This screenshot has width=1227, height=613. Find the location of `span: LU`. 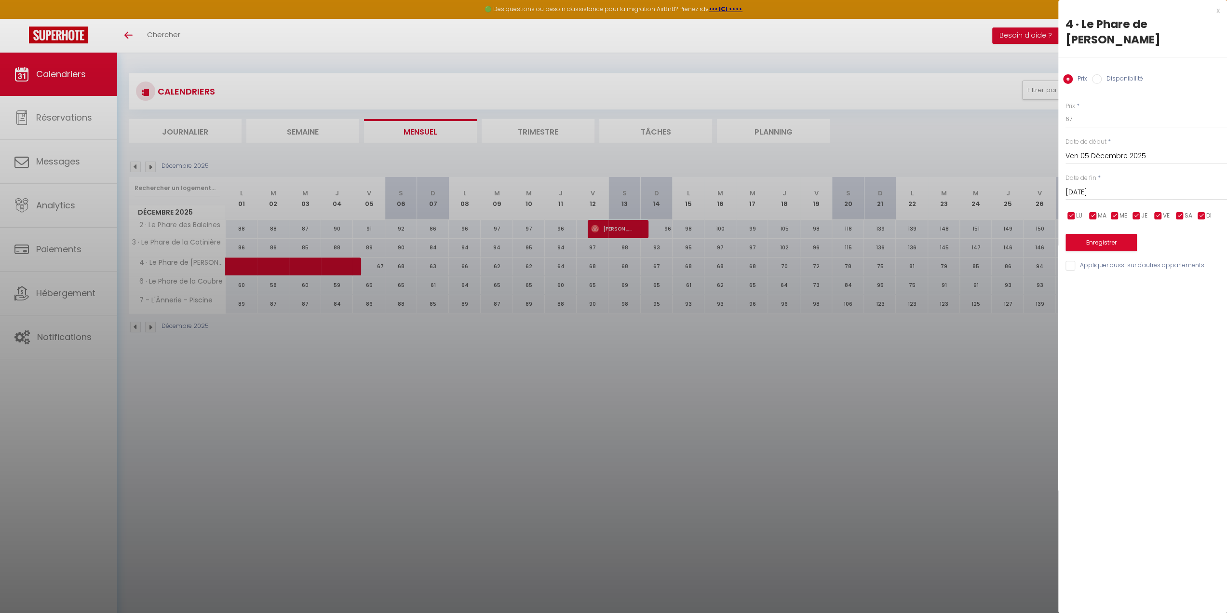

span: LU is located at coordinates (1079, 216).